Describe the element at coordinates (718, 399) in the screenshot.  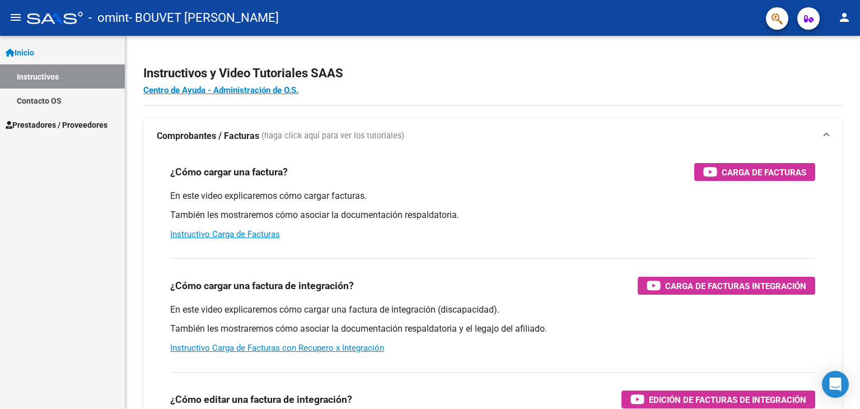
I see `button: Edición de Facturas de integración` at that location.